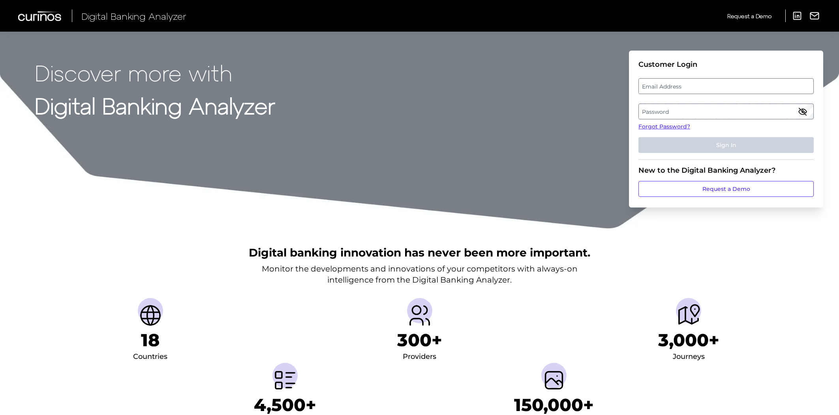 This screenshot has height=415, width=839. Describe the element at coordinates (150, 356) in the screenshot. I see `div: Countries` at that location.